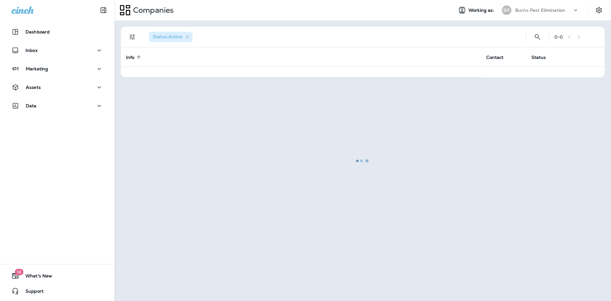  I want to click on div: BP, so click(507, 10).